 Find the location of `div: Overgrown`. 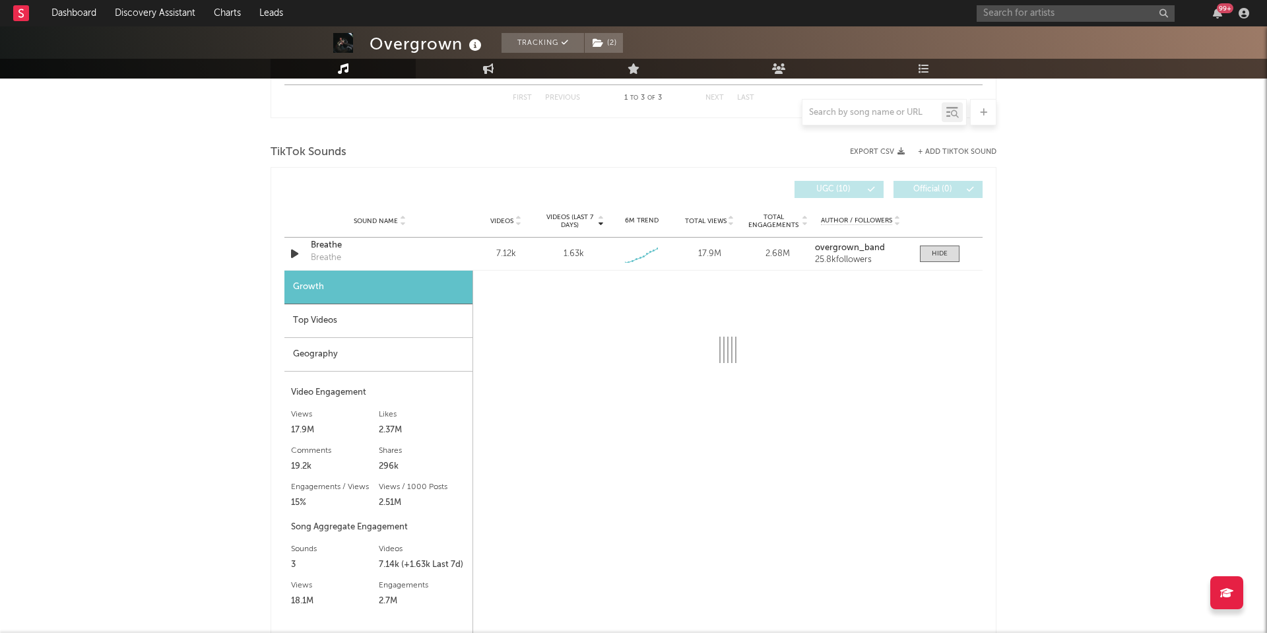

div: Overgrown is located at coordinates (427, 44).